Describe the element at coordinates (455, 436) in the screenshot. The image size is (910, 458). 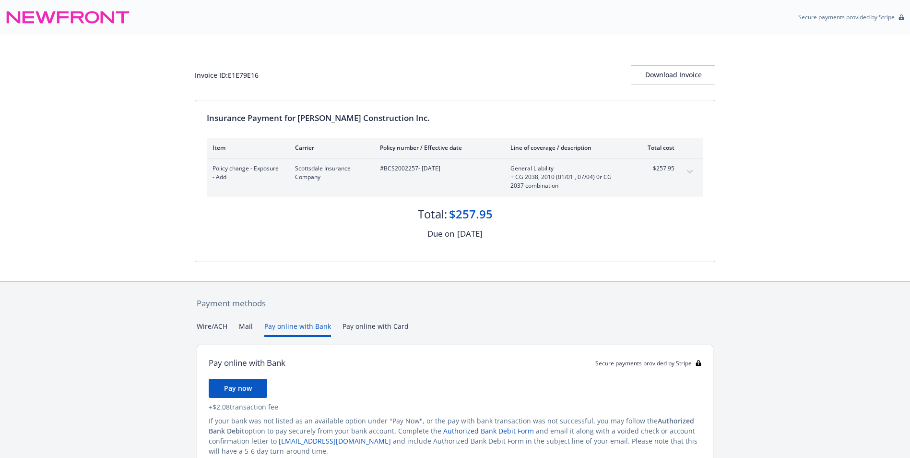
I see `div: If your bank was not listed as an available option under "Pay Now", or the pay with bank transact...` at that location.